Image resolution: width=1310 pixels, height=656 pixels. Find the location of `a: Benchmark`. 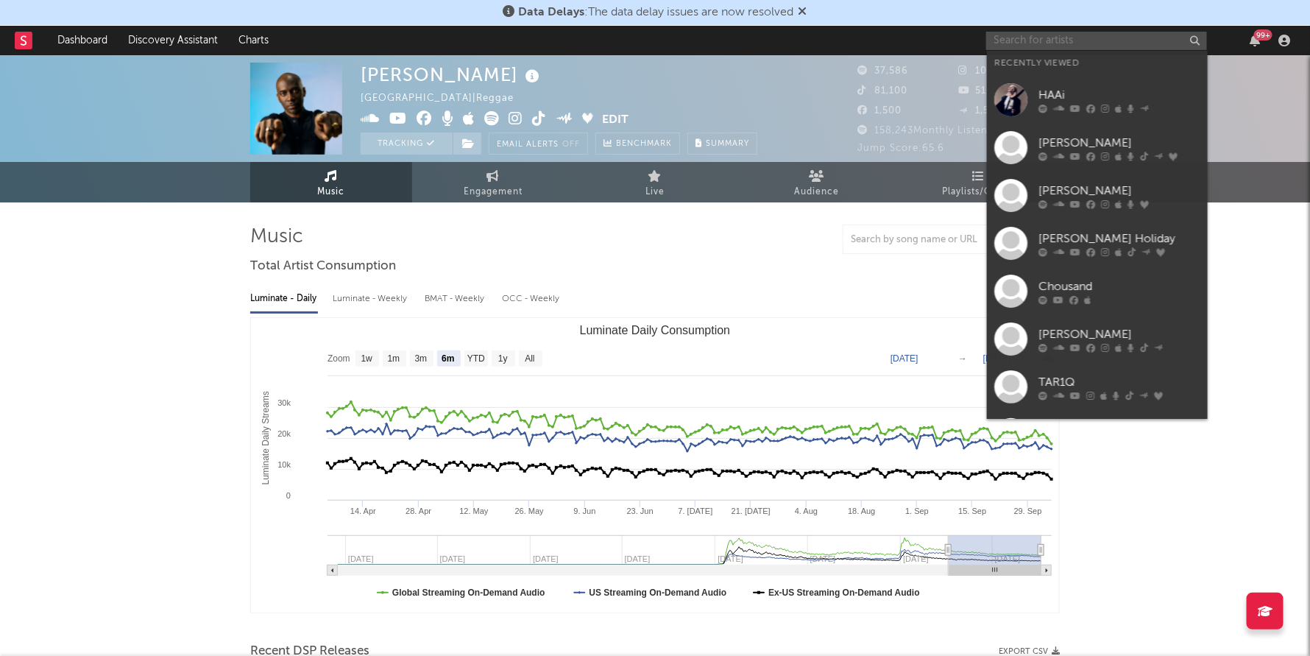

a: Benchmark is located at coordinates (637, 144).